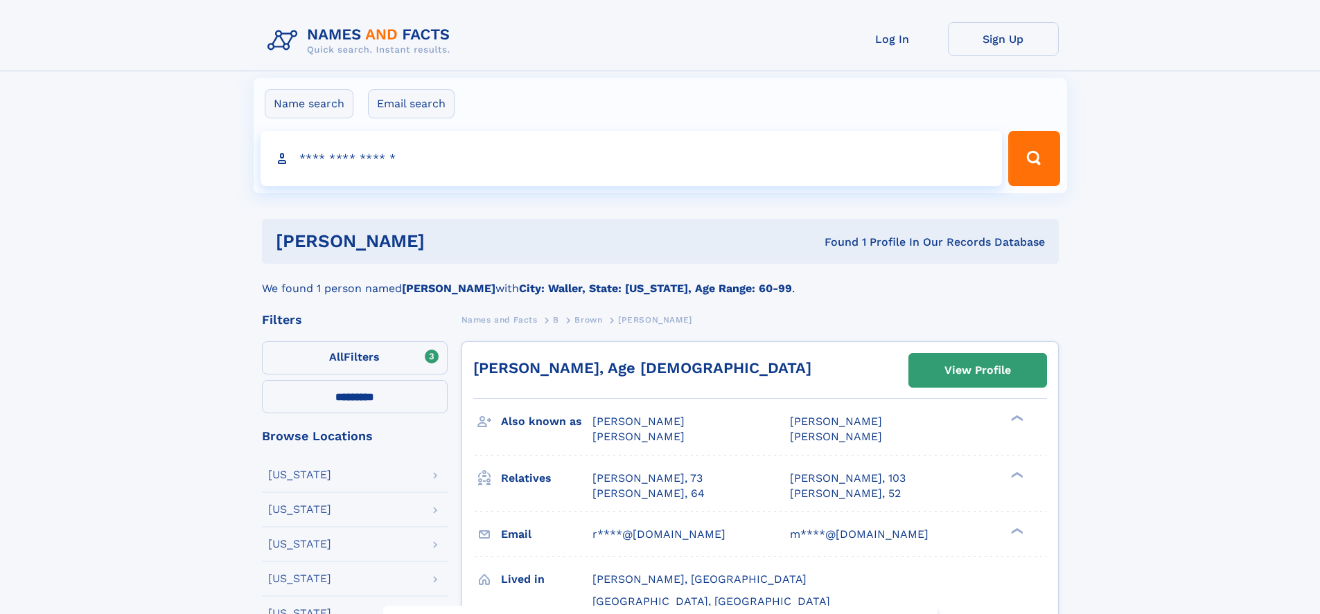  I want to click on label: Email search, so click(411, 104).